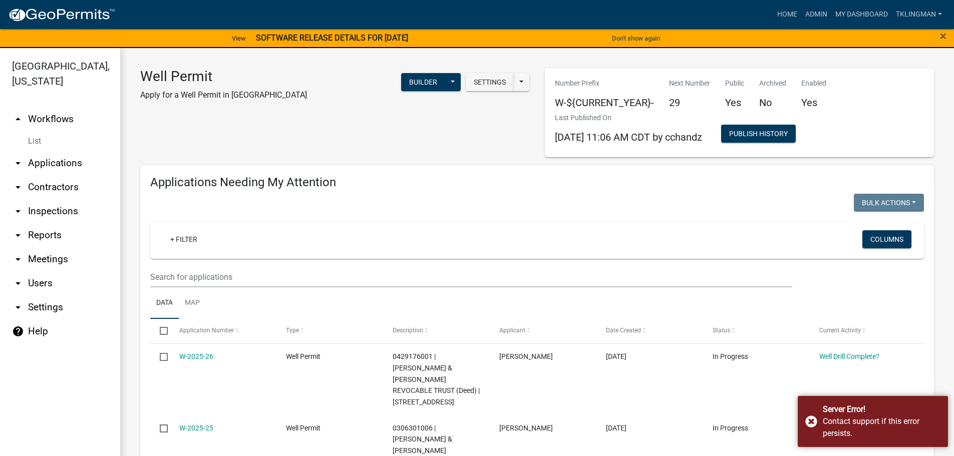 The width and height of the screenshot is (954, 456). I want to click on span: 08/08/2025, so click(616, 356).